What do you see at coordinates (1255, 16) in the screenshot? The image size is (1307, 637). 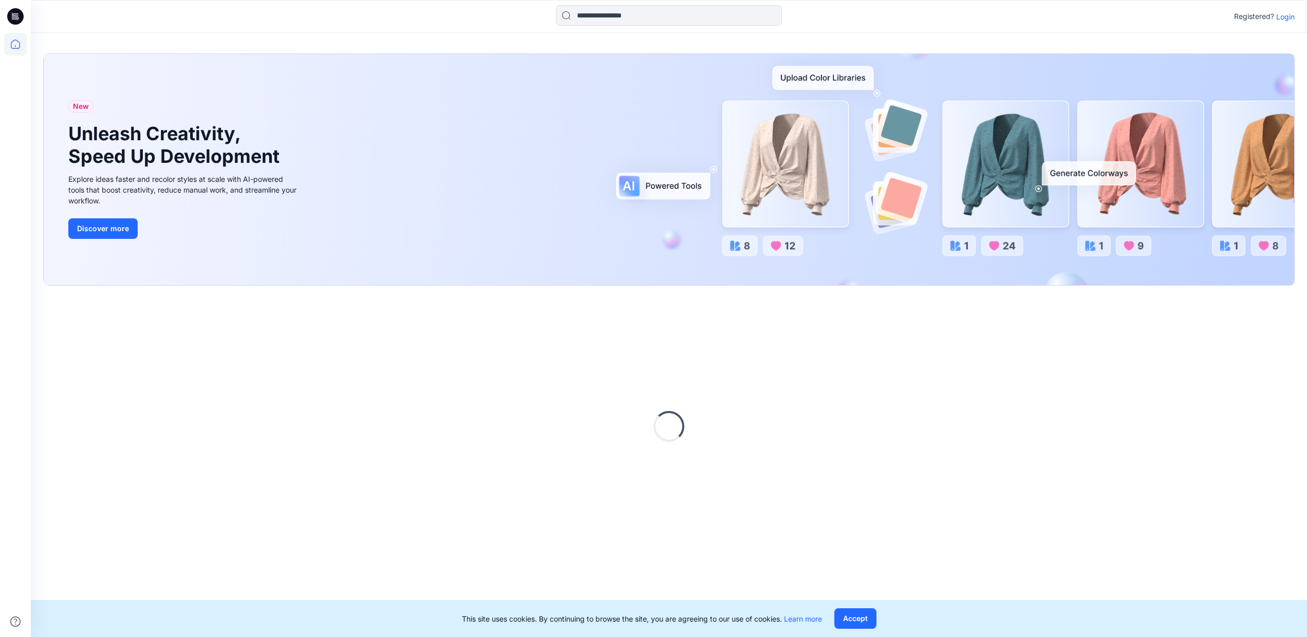 I see `p: Registered?` at bounding box center [1255, 16].